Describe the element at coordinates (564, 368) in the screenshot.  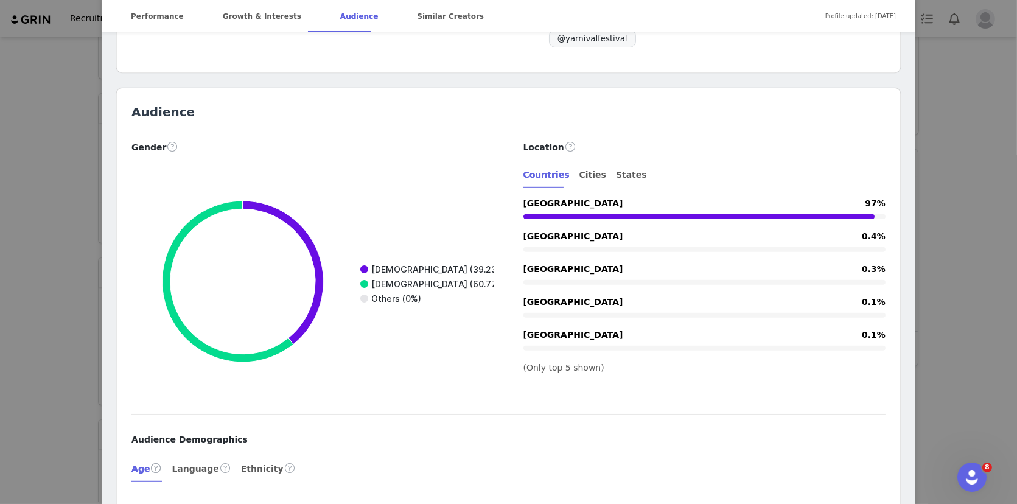
I see `span: (Only top 5 shown)` at that location.